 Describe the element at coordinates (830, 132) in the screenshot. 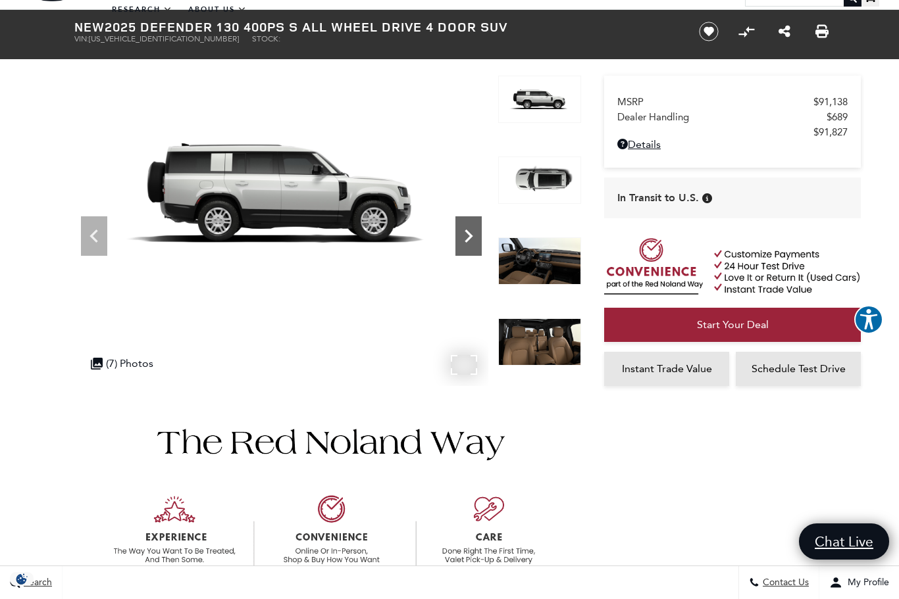

I see `span: $91,827` at that location.